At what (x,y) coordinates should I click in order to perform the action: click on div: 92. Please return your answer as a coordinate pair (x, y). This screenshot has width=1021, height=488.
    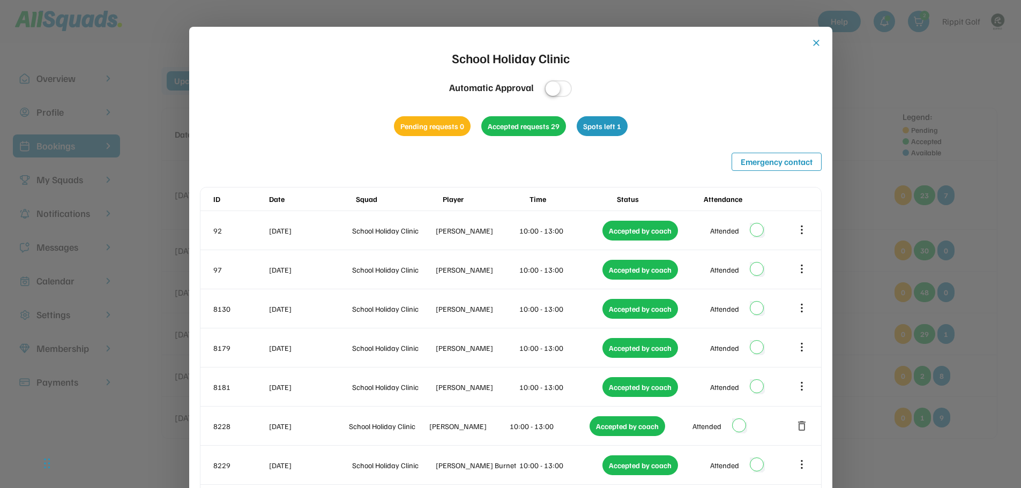
    Looking at the image, I should click on (240, 230).